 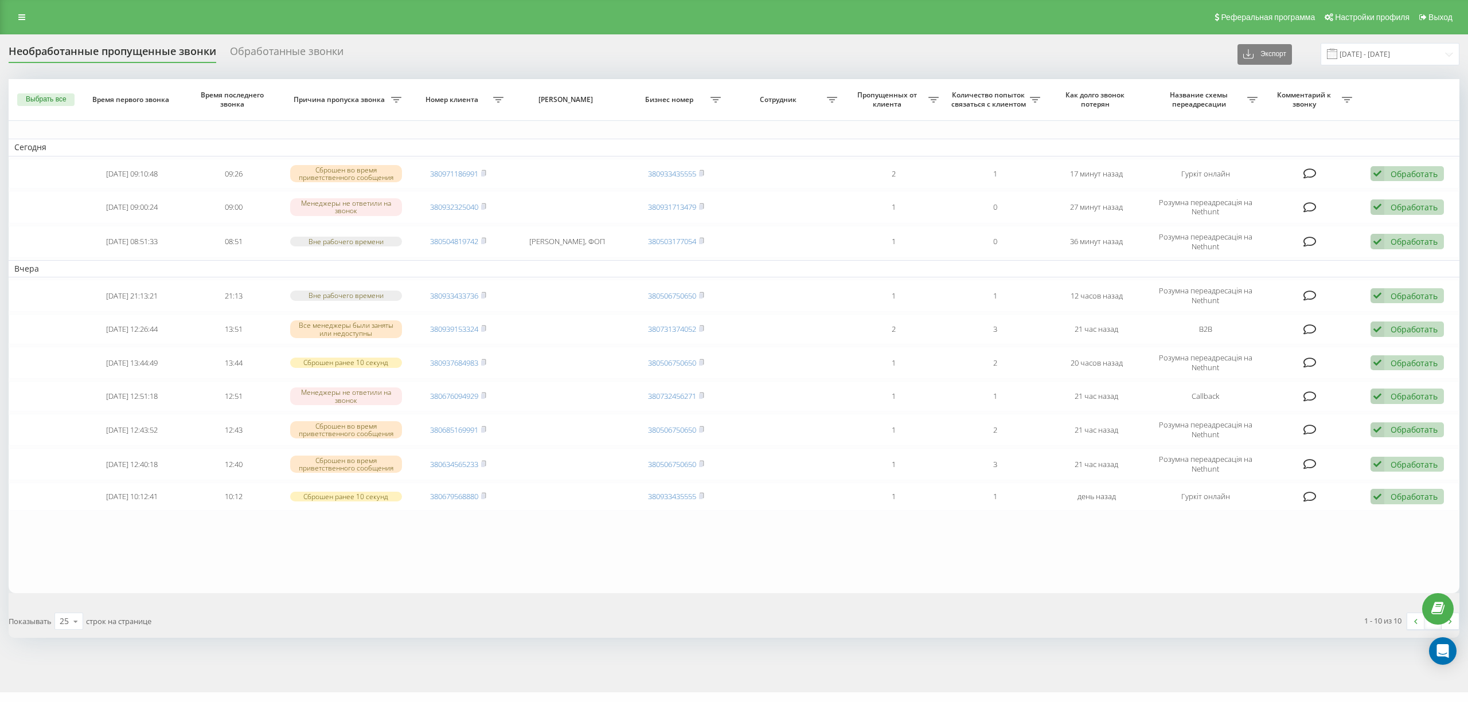 What do you see at coordinates (454, 241) in the screenshot?
I see `a: 380504819742` at bounding box center [454, 241].